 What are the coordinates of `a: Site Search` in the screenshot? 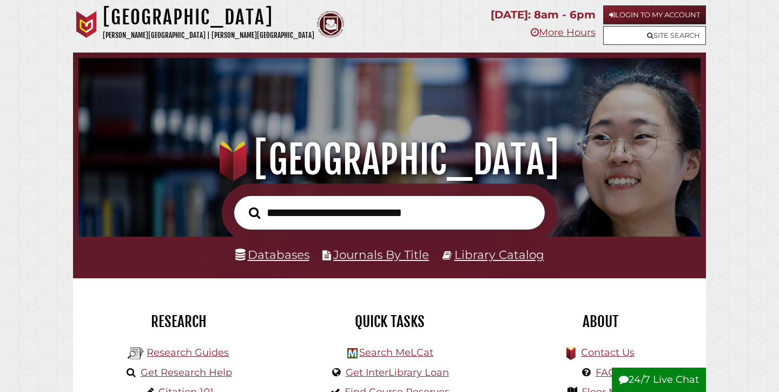 It's located at (654, 35).